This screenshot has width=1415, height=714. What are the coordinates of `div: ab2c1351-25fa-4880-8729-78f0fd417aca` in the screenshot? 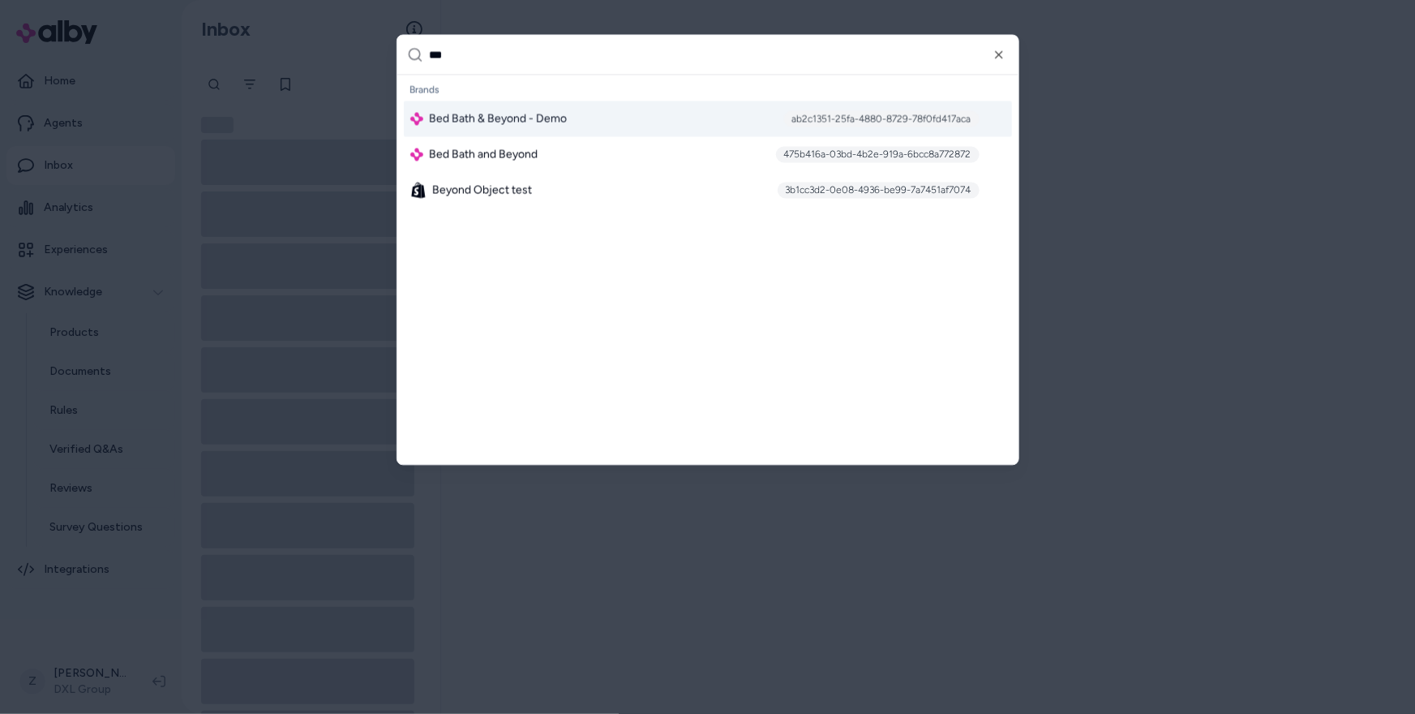 It's located at (882, 119).